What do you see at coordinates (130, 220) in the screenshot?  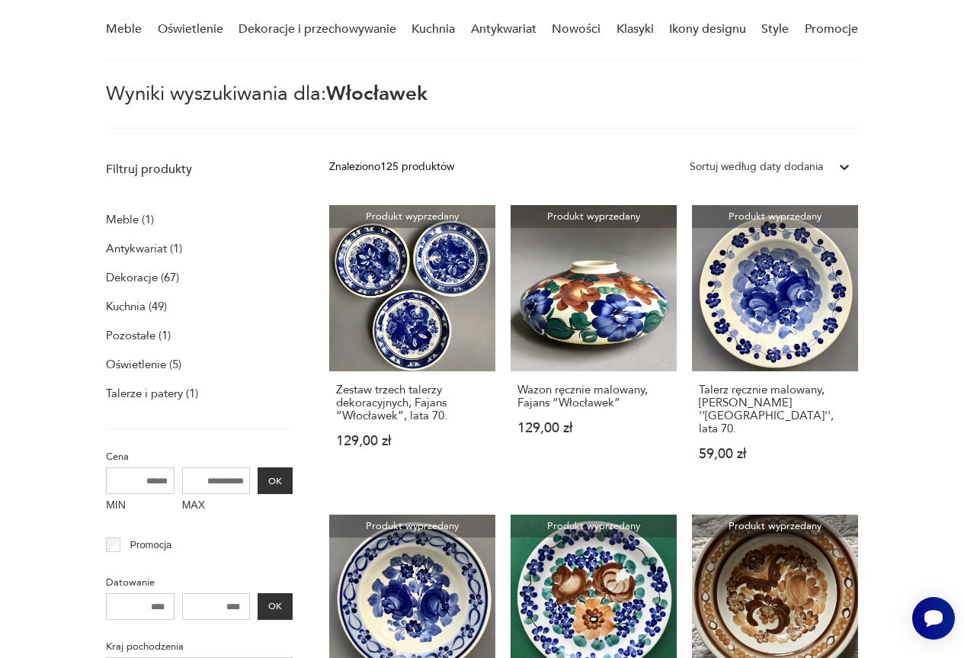 I see `p: Meble (1)` at bounding box center [130, 220].